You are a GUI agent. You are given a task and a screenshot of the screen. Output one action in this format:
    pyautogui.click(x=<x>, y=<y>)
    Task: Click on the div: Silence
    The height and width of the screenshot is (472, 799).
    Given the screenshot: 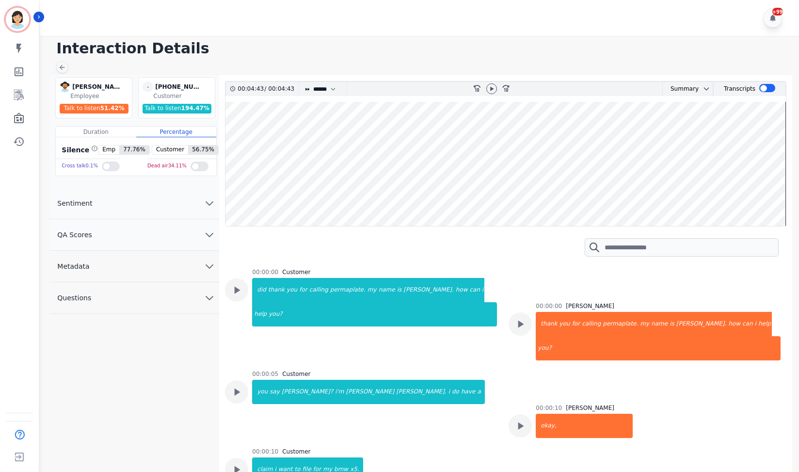 What is the action you would take?
    pyautogui.click(x=79, y=150)
    